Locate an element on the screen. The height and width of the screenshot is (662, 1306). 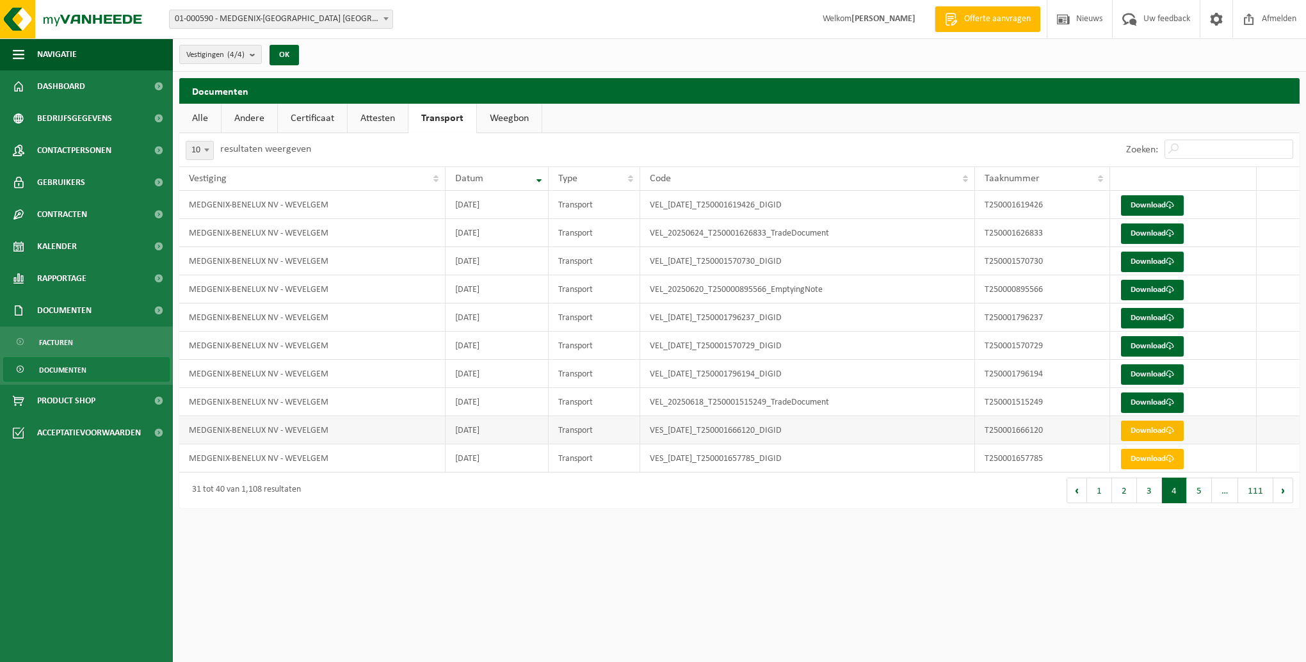
button: Vestigingen(4/4) is located at coordinates (220, 54).